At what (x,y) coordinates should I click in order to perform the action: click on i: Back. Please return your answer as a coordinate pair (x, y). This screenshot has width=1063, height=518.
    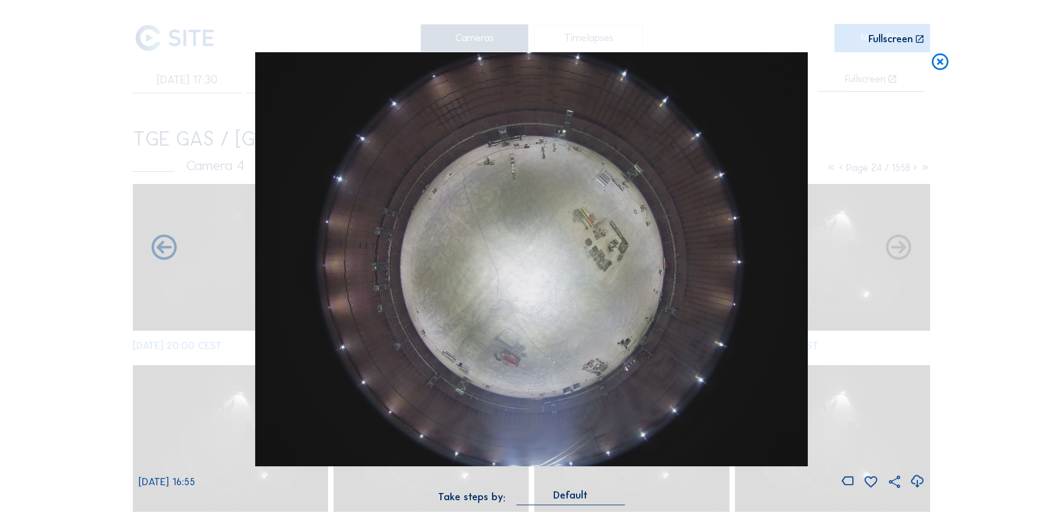
    Looking at the image, I should click on (899, 249).